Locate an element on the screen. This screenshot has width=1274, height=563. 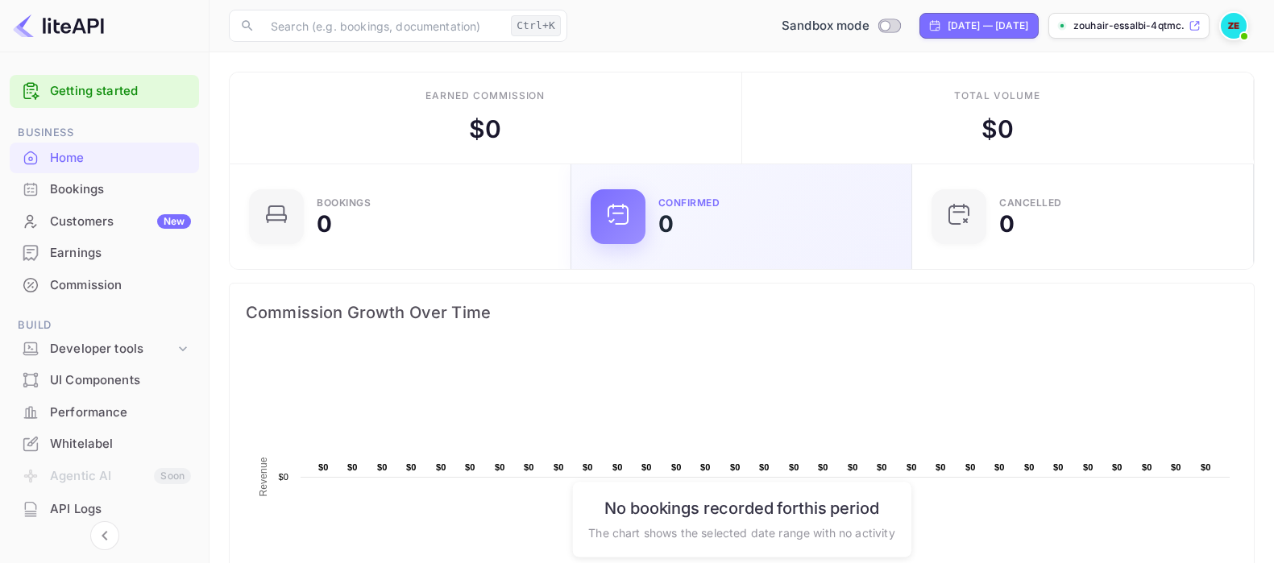
a: Bookings is located at coordinates (104, 189).